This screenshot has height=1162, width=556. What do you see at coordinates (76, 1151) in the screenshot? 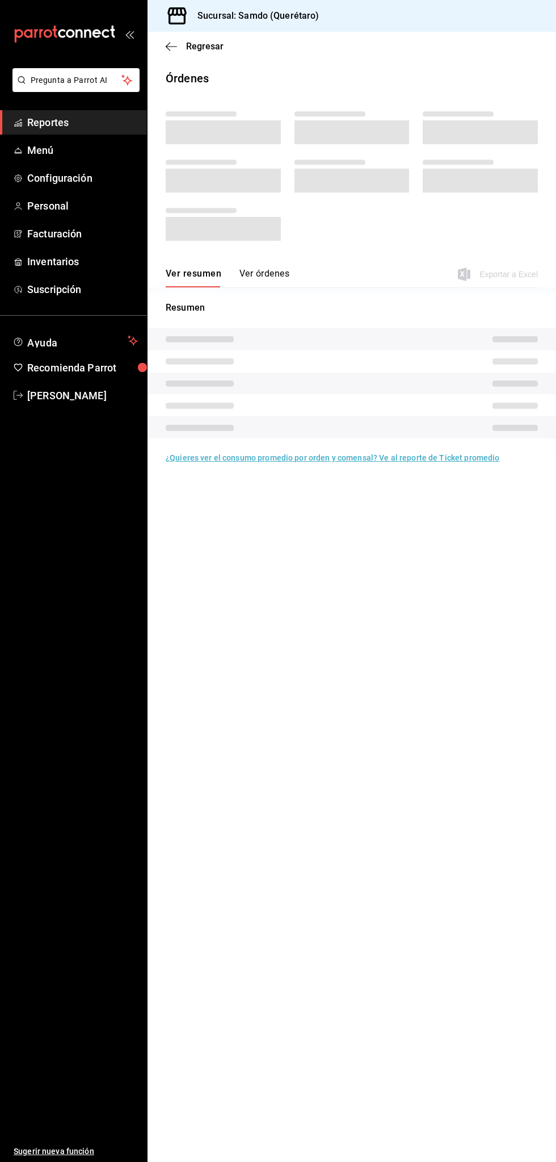
I see `span: Sugerir nueva función` at bounding box center [76, 1151].